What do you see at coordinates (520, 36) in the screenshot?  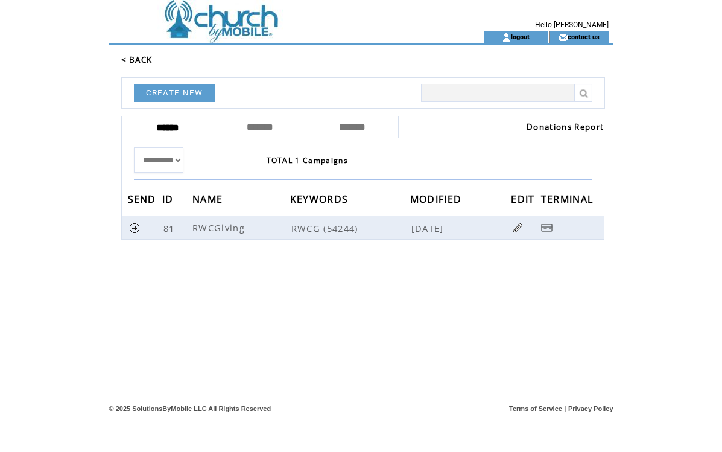 I see `a: logout` at bounding box center [520, 36].